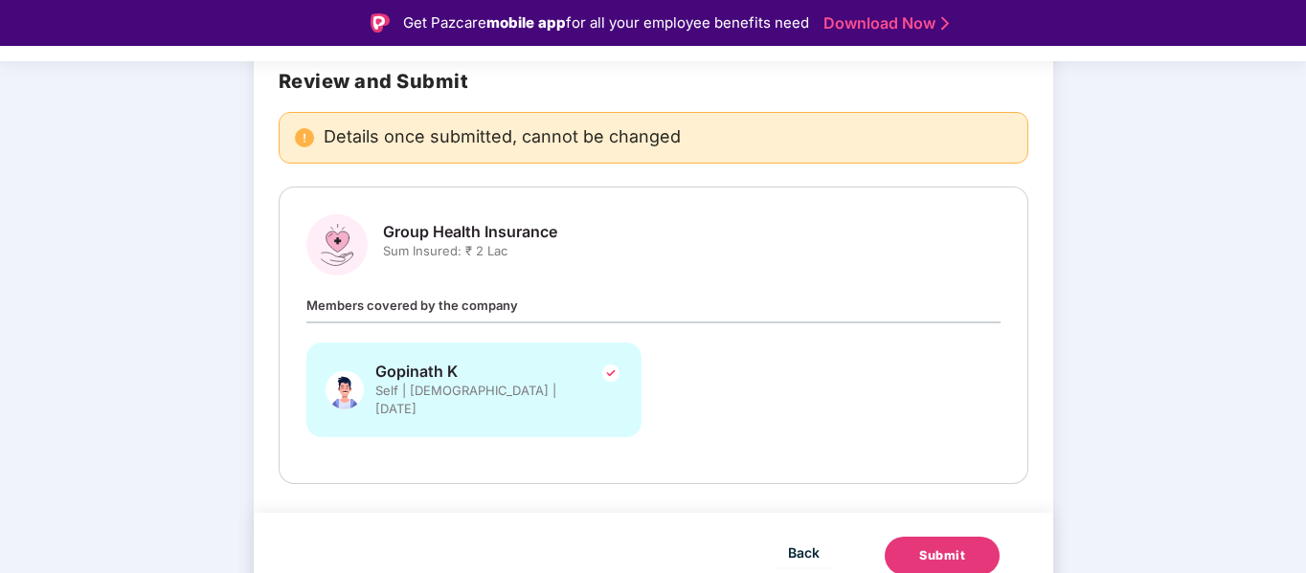  What do you see at coordinates (481, 371) in the screenshot?
I see `span: Gopinath K` at bounding box center [481, 371].